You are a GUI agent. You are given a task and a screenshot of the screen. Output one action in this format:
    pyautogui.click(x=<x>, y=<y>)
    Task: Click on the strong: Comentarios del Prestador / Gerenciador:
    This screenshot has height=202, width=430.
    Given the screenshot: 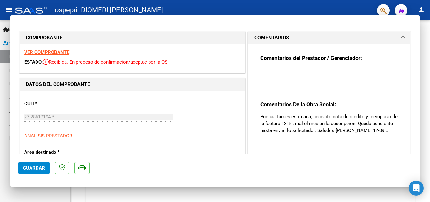 What is the action you would take?
    pyautogui.click(x=311, y=58)
    